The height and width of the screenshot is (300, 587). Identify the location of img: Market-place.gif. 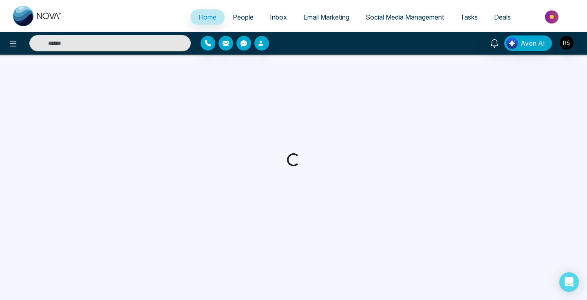
(552, 17).